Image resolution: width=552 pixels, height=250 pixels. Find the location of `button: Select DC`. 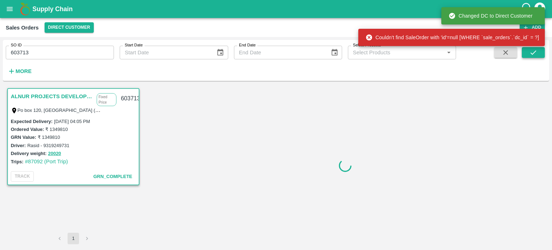

button: Select DC is located at coordinates (69, 27).